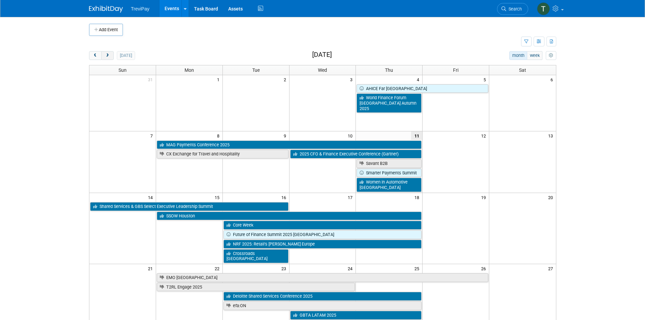 Image resolution: width=645 pixels, height=320 pixels. I want to click on span: Tue, so click(256, 70).